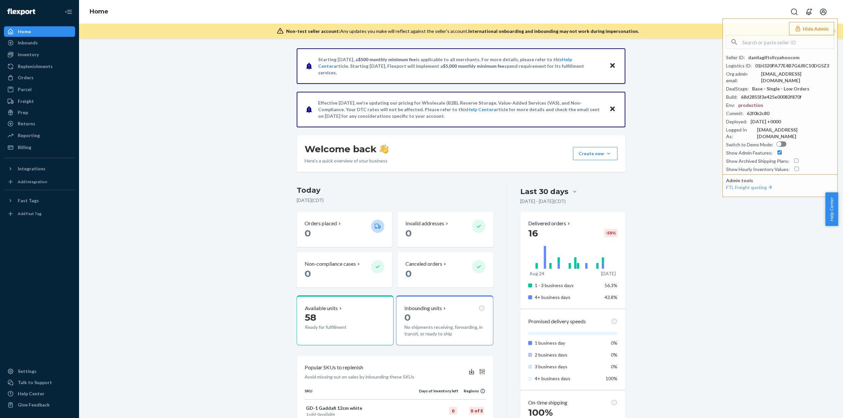 This screenshot has width=843, height=418. What do you see at coordinates (24, 147) in the screenshot?
I see `div: Billing` at bounding box center [24, 147].